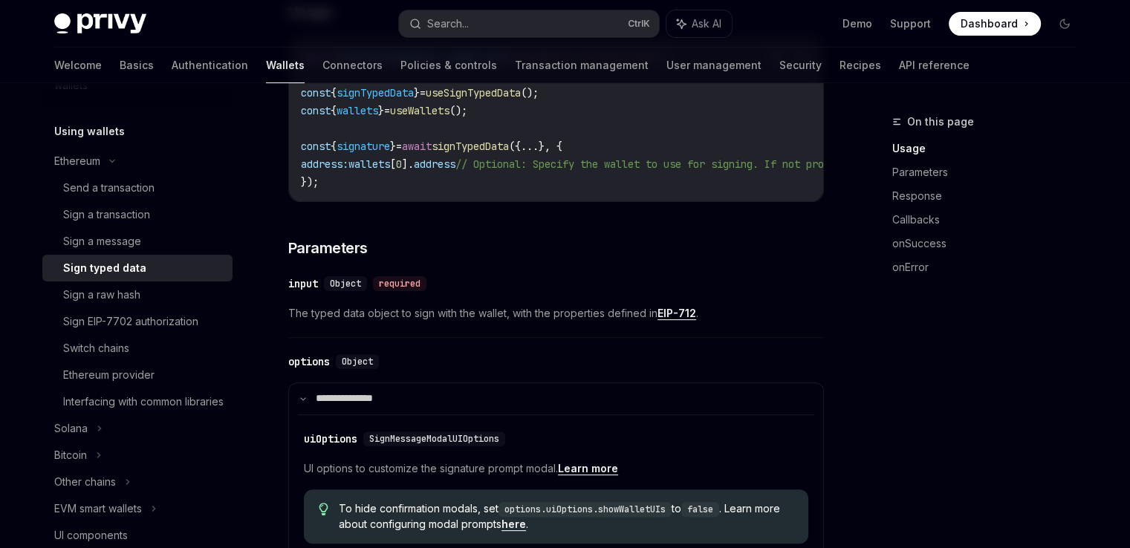 The height and width of the screenshot is (548, 1130). What do you see at coordinates (71, 455) in the screenshot?
I see `div: Bitcoin` at bounding box center [71, 455].